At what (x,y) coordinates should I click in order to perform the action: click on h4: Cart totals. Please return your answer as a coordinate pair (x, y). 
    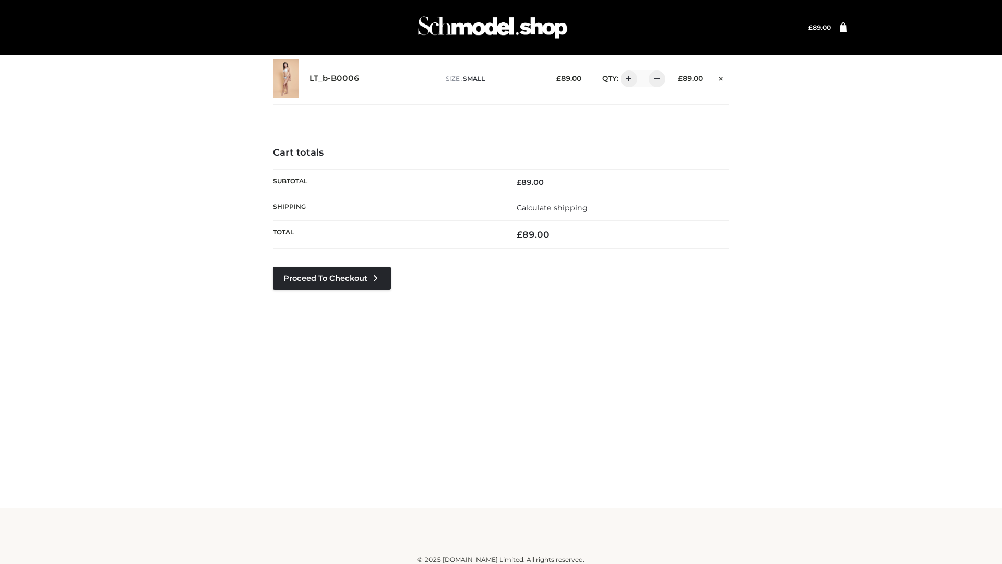
    Looking at the image, I should click on (501, 153).